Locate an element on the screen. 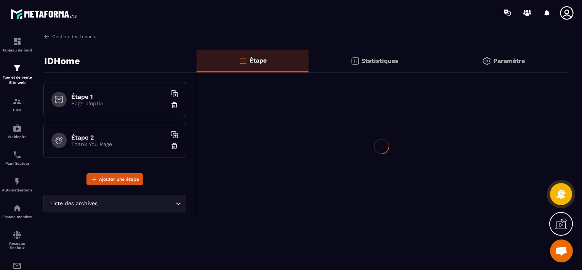 The height and width of the screenshot is (270, 582). a: automationsautomationsEspace membre is located at coordinates (17, 211).